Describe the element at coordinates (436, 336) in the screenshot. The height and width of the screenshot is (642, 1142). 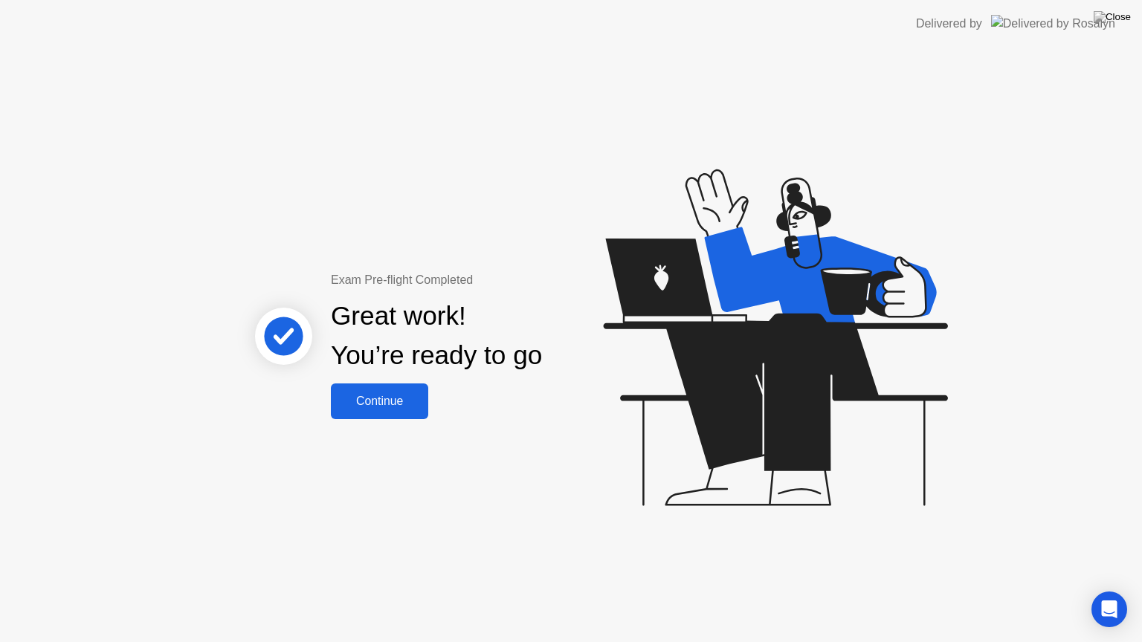
I see `div: Great work! You’re ready to go` at that location.